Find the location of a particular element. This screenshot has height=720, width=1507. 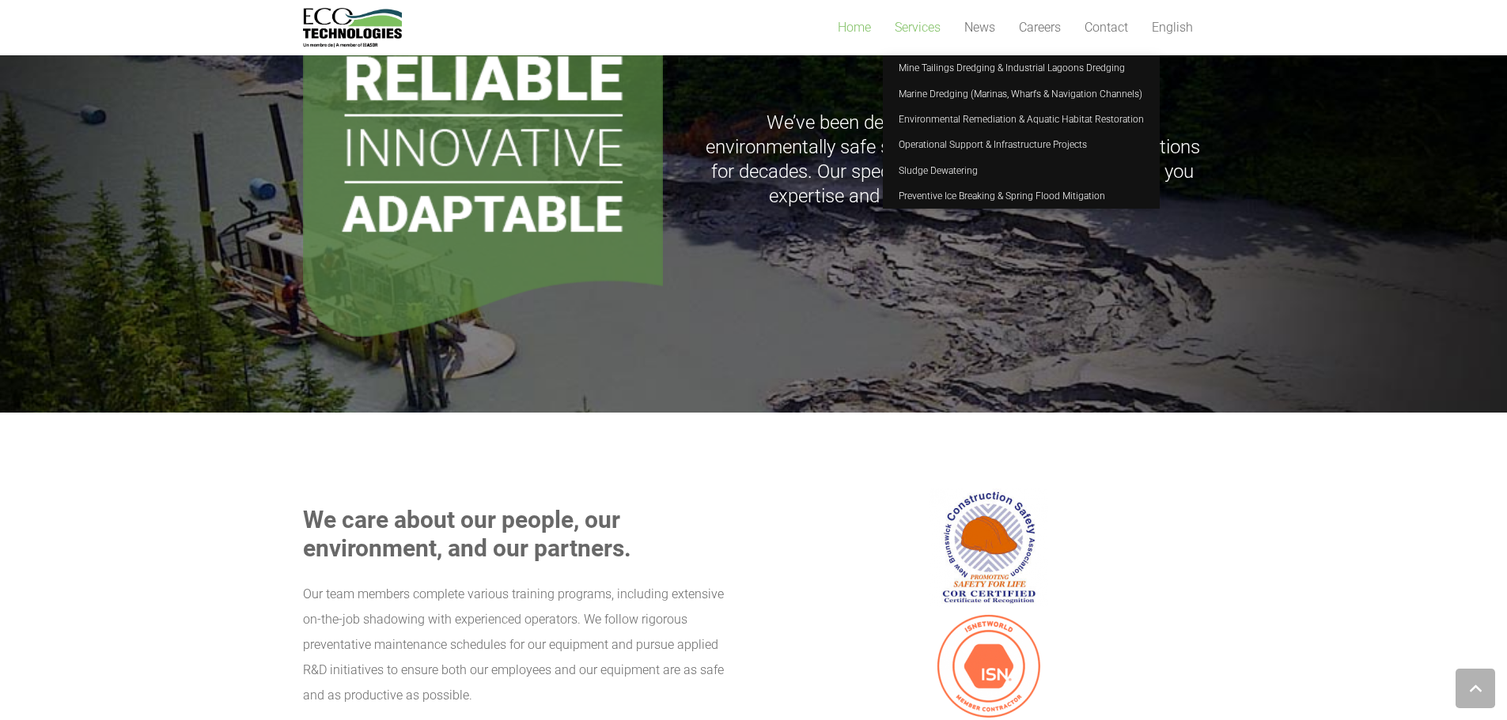

a: Back to top is located at coordinates (1475, 689).